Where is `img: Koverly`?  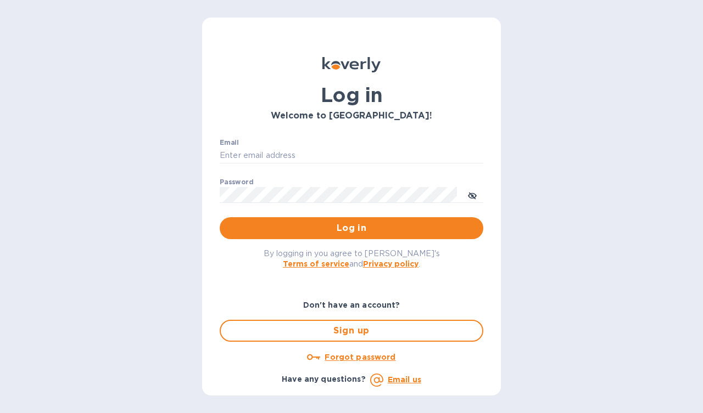
img: Koverly is located at coordinates (351, 65).